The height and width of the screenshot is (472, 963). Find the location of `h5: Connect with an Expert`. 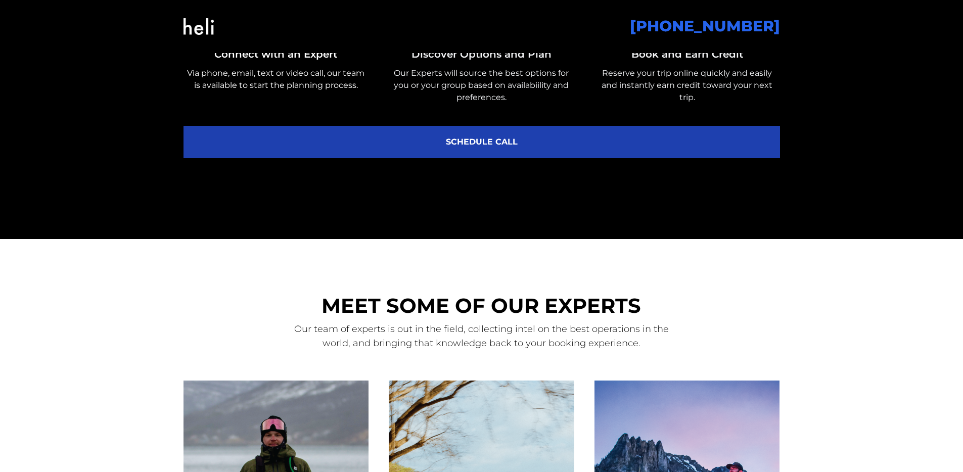

h5: Connect with an Expert is located at coordinates (276, 54).